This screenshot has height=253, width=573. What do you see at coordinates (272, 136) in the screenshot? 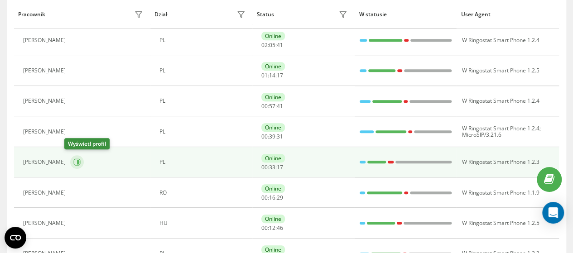
I see `span: 39` at bounding box center [272, 136].